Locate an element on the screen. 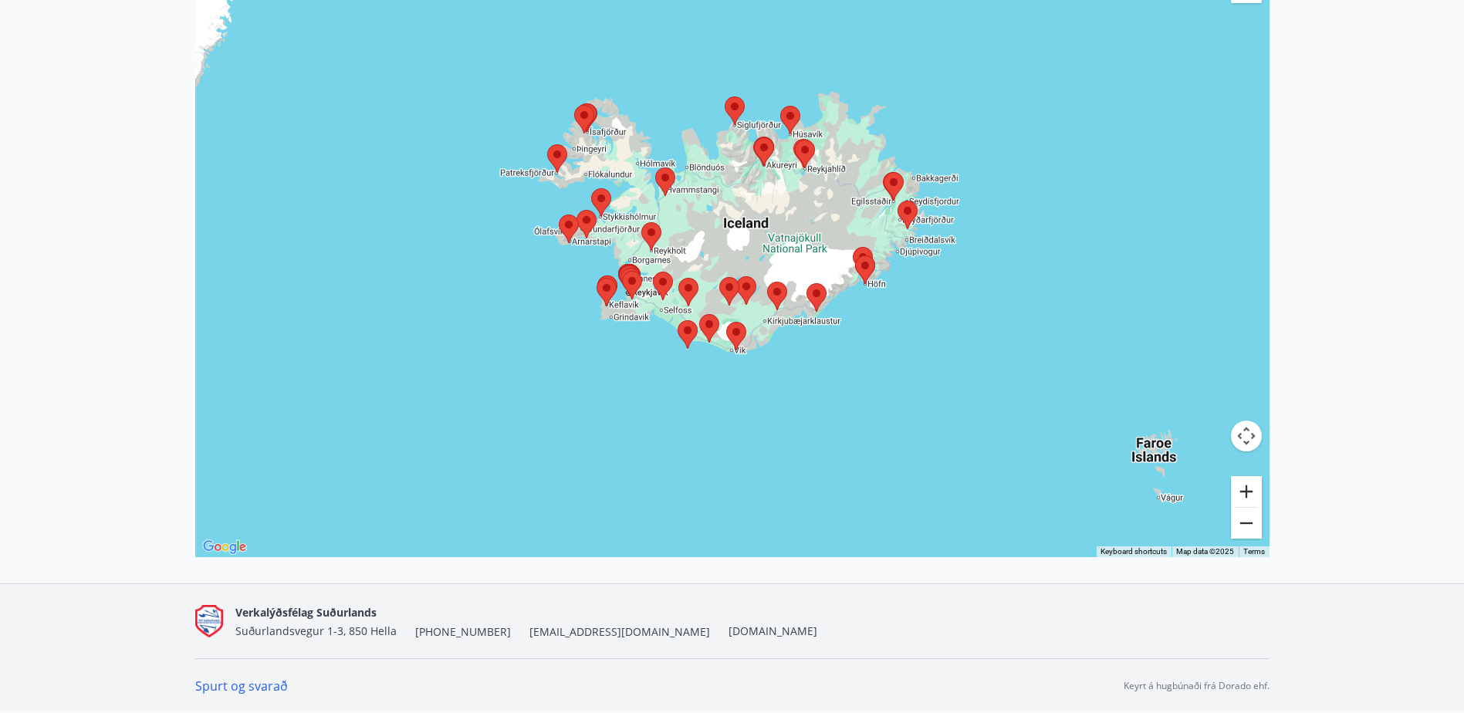 Image resolution: width=1464 pixels, height=713 pixels. span: Verkalýðsfélag Suðurlands is located at coordinates (306, 612).